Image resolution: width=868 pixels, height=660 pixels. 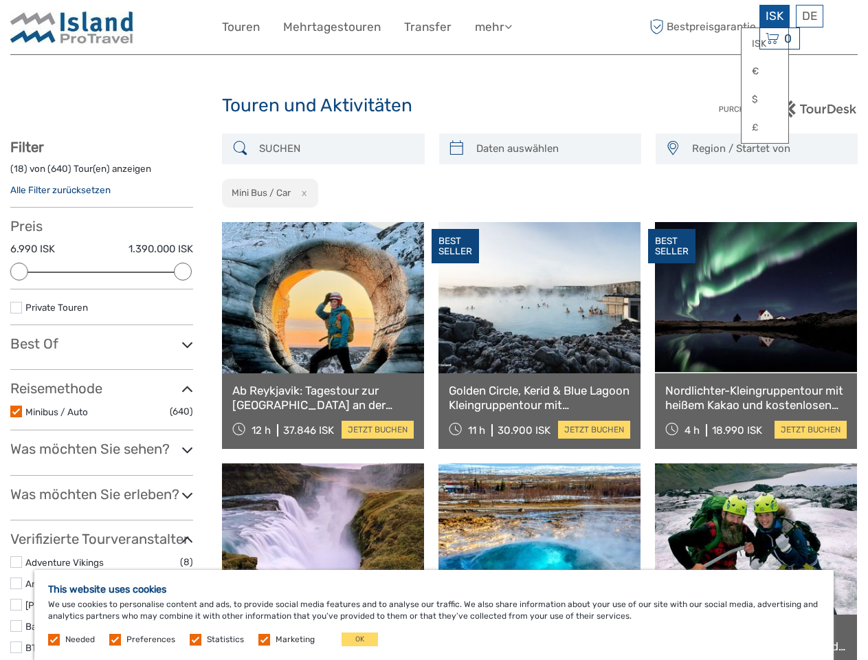 What do you see at coordinates (539, 397) in the screenshot?
I see `a: Golden Circle, Kerid & Blue Lagoon Kleingruppentour mit Eintrittskarte` at bounding box center [539, 397].